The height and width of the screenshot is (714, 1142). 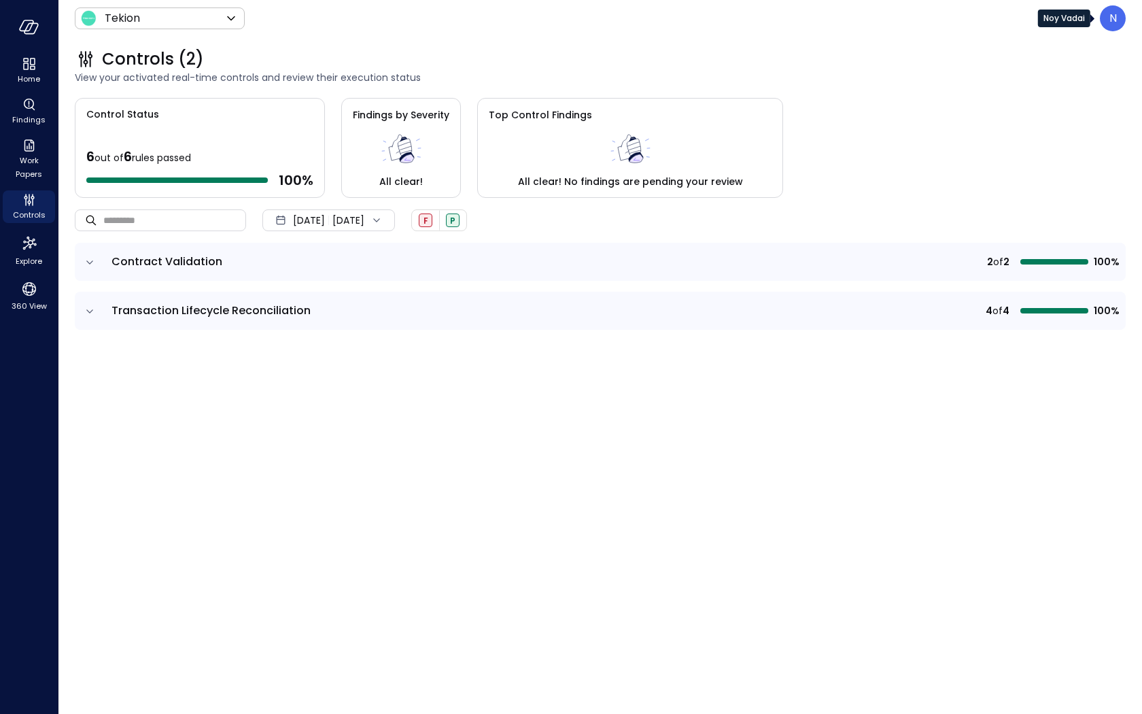 I want to click on span: View your activated real-time controls and review their execution status, so click(x=600, y=77).